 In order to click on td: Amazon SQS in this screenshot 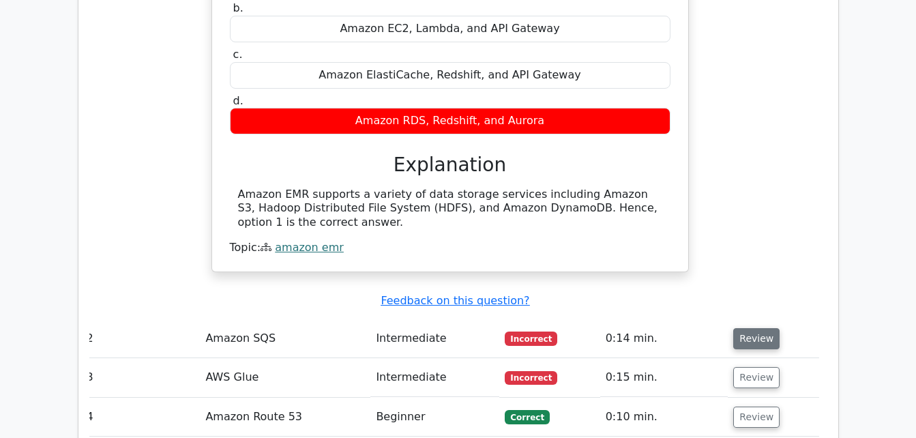, I will do `click(285, 338)`.